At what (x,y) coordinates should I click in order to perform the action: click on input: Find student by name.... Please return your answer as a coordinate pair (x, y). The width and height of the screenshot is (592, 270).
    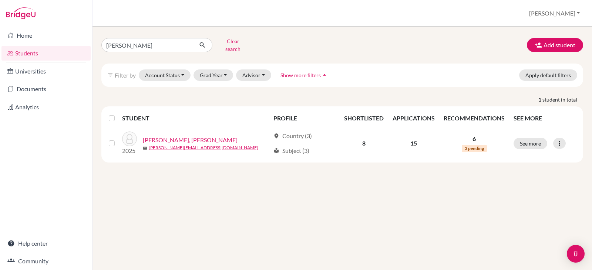
    Looking at the image, I should click on (147, 45).